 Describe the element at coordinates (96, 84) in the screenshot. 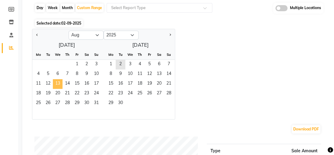

I see `div: Sunday, August 17, 2025` at that location.